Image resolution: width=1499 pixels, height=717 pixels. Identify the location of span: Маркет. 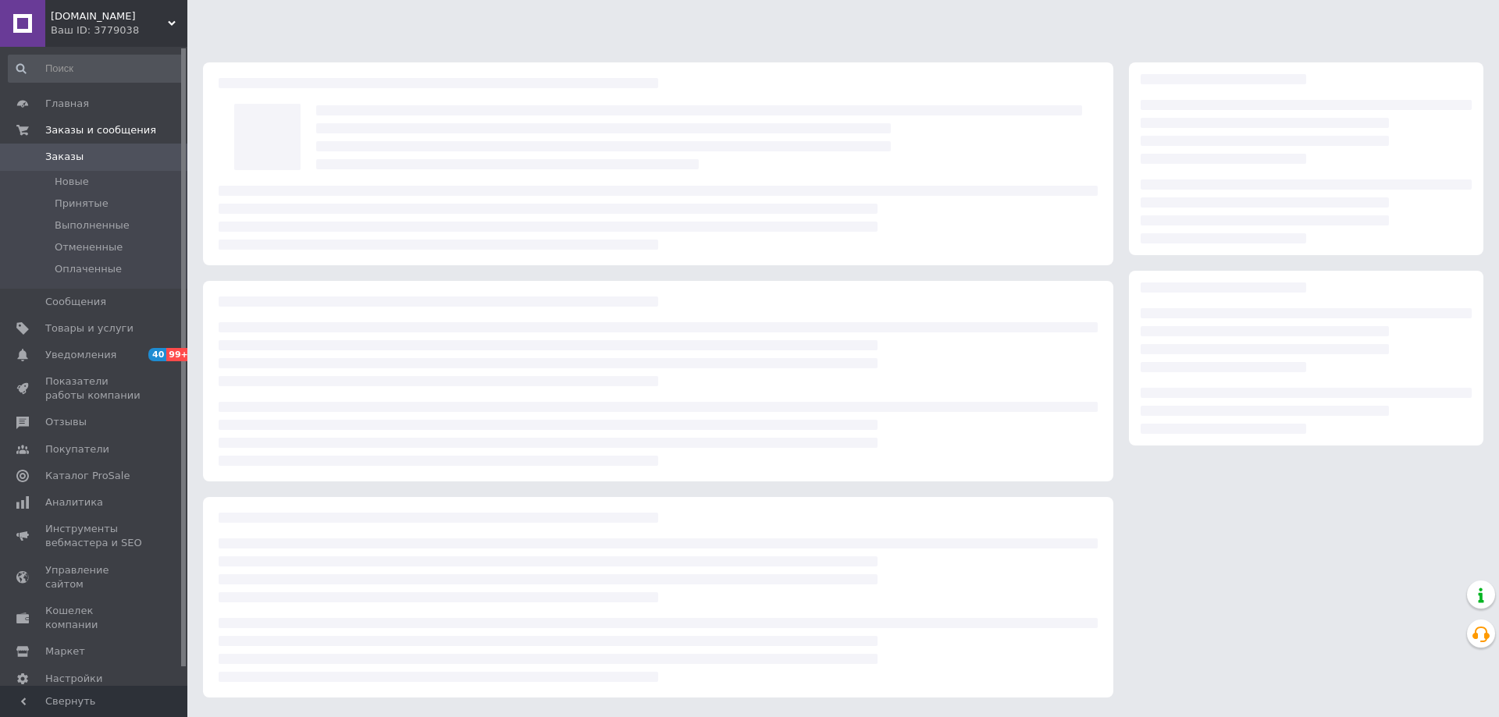
(65, 652).